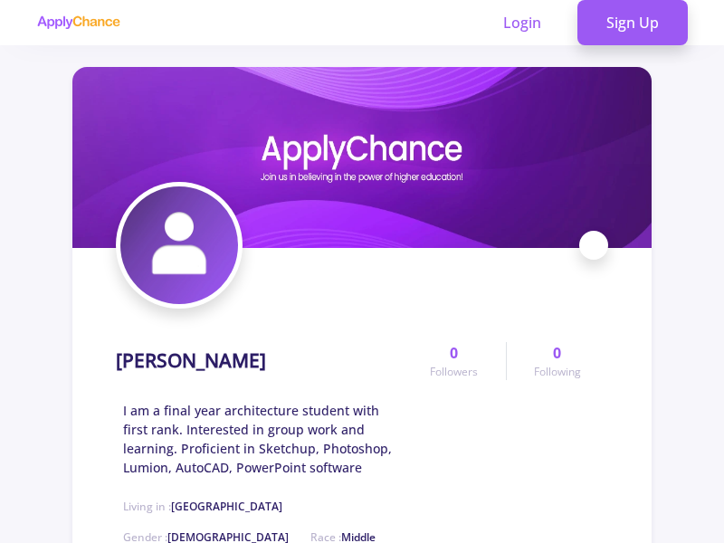 The image size is (724, 543). What do you see at coordinates (557, 372) in the screenshot?
I see `span: Following` at bounding box center [557, 372].